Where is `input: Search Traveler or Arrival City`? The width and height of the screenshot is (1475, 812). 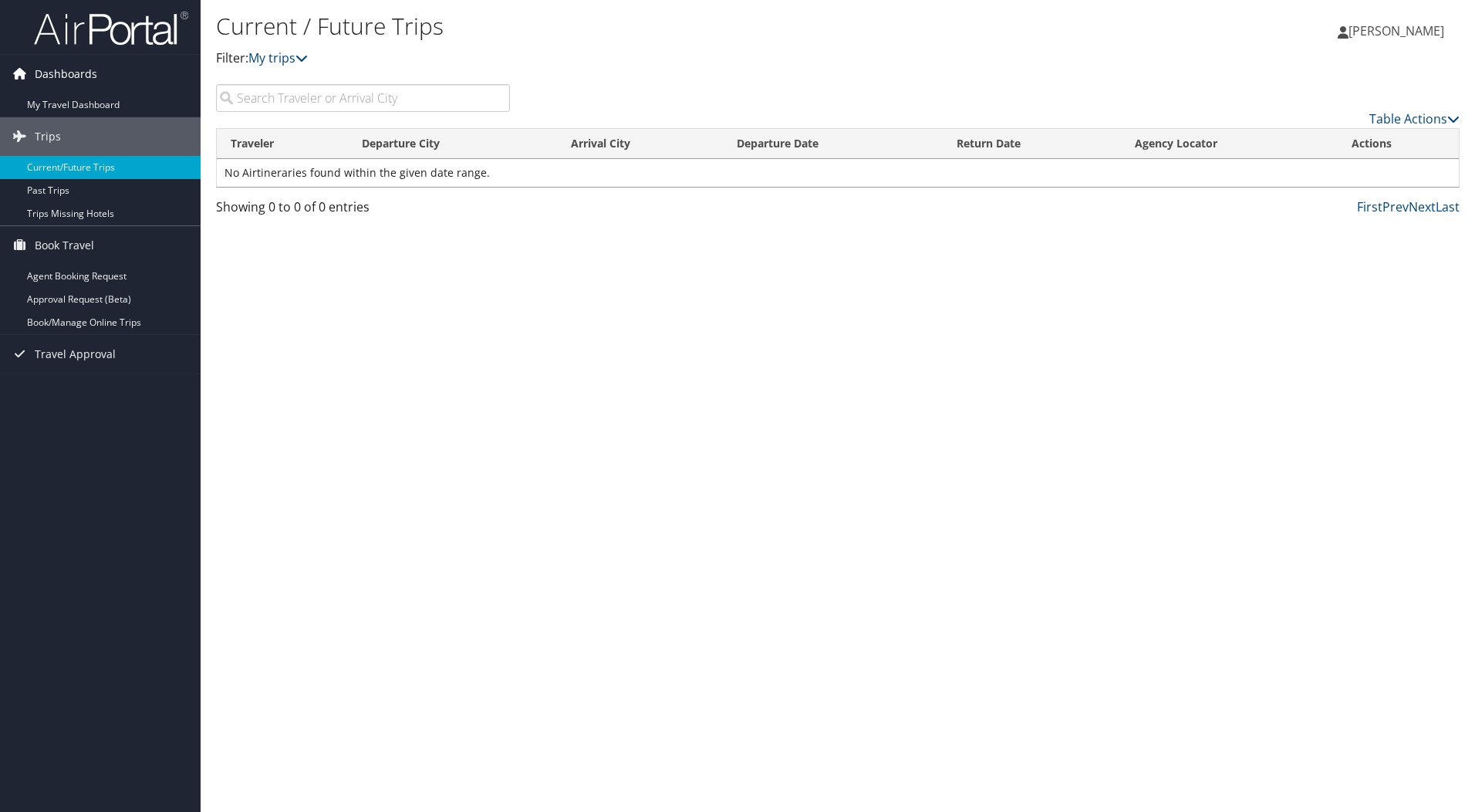 input: Search Traveler or Arrival City is located at coordinates (362, 98).